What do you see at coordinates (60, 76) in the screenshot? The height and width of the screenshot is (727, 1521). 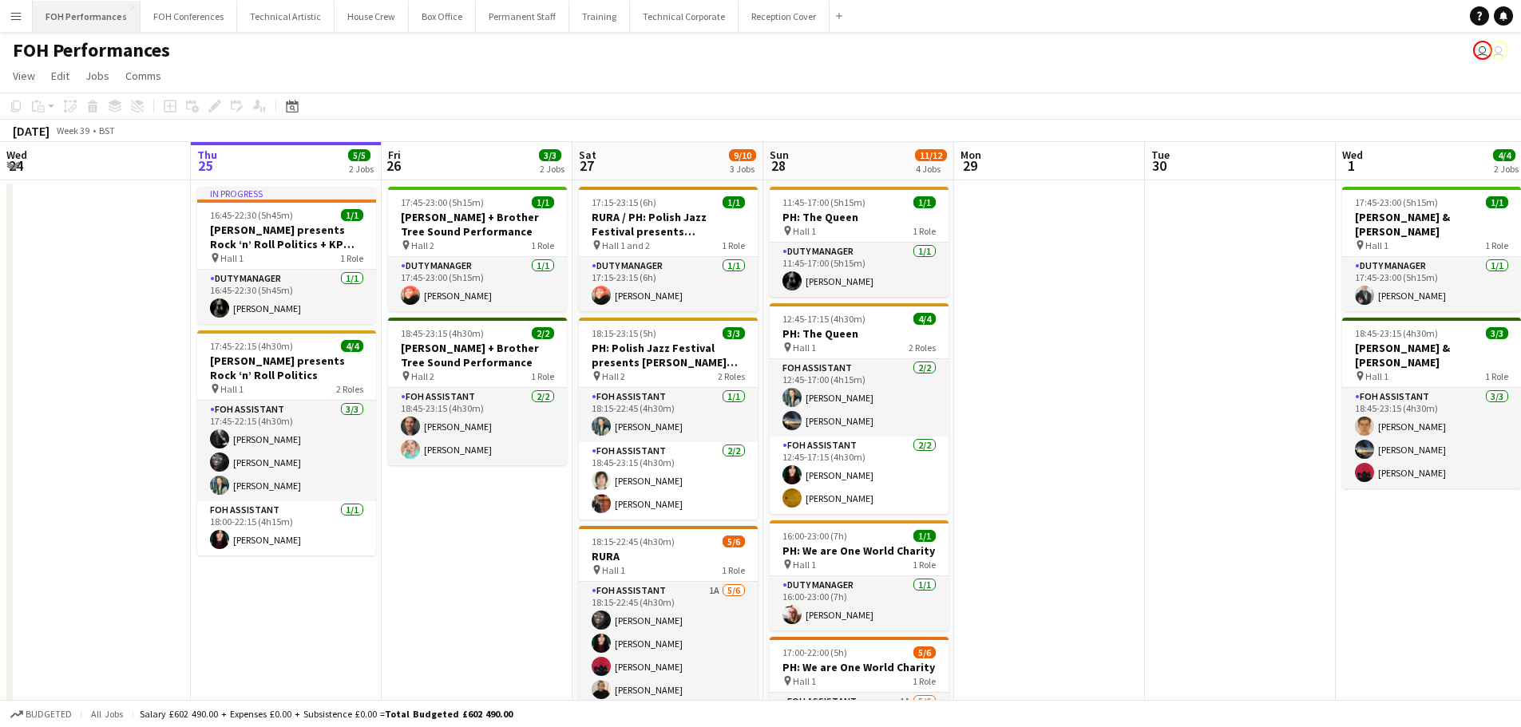 I see `span: Edit` at bounding box center [60, 76].